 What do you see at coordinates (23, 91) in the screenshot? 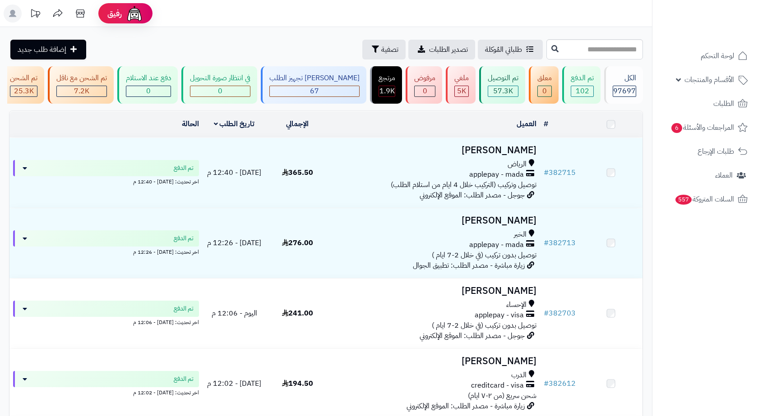
I see `div: 25321` at bounding box center [23, 91].